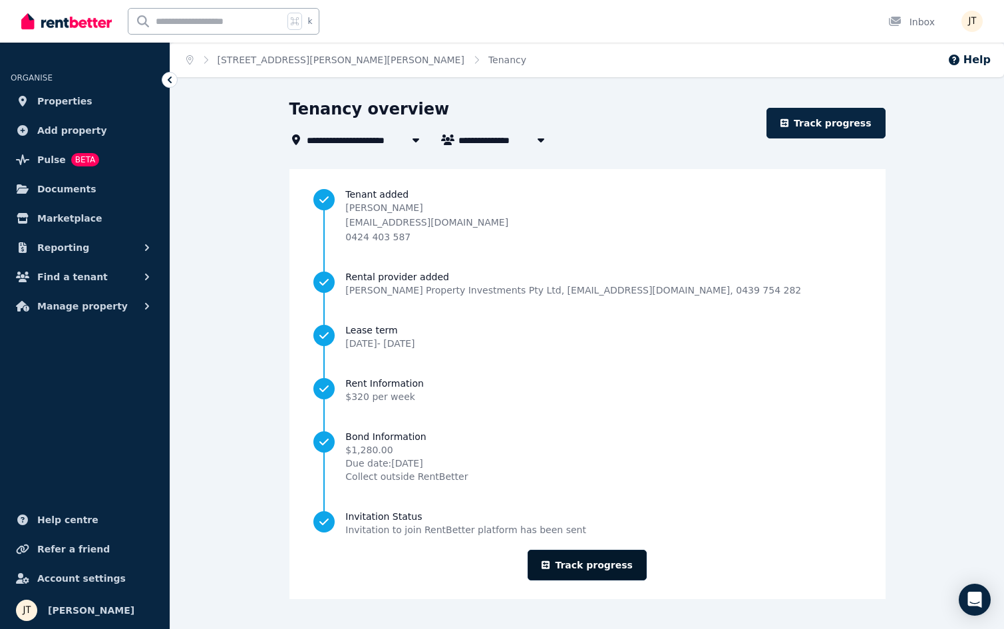 The height and width of the screenshot is (629, 1004). I want to click on a: PulseBETA, so click(85, 160).